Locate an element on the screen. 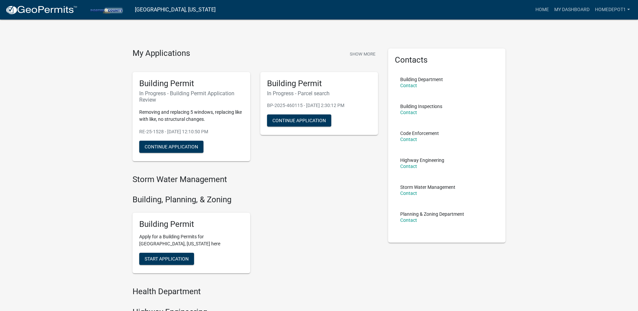  h5: Contacts is located at coordinates (447, 60).